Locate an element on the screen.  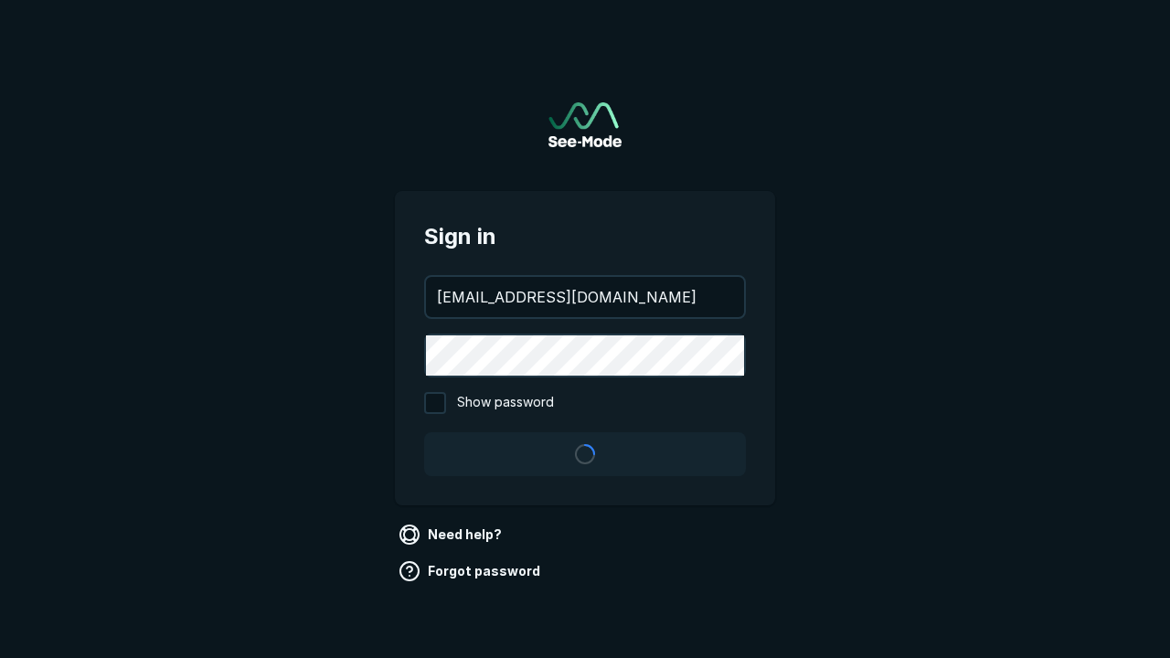
img: See-Mode Logo is located at coordinates (585, 124).